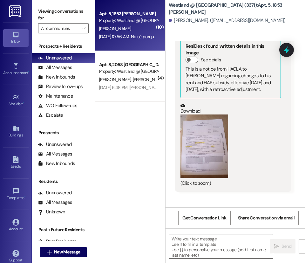  I want to click on button: Share Conversation via email, so click(266, 218).